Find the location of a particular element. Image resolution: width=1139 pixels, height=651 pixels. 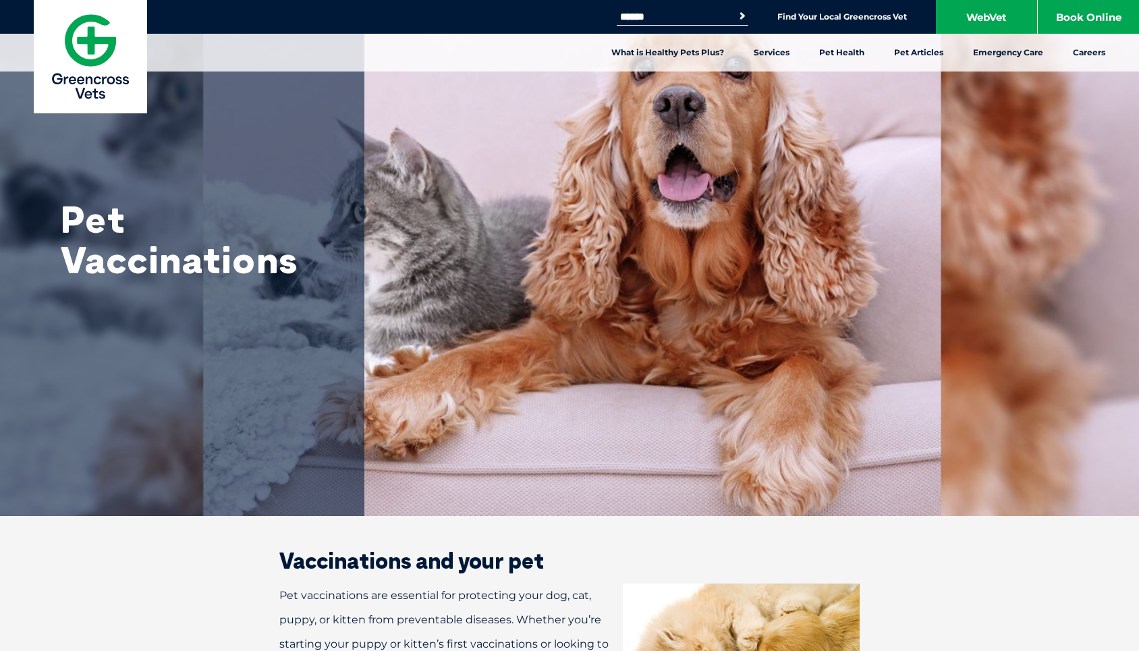

a: Pet Health is located at coordinates (842, 53).